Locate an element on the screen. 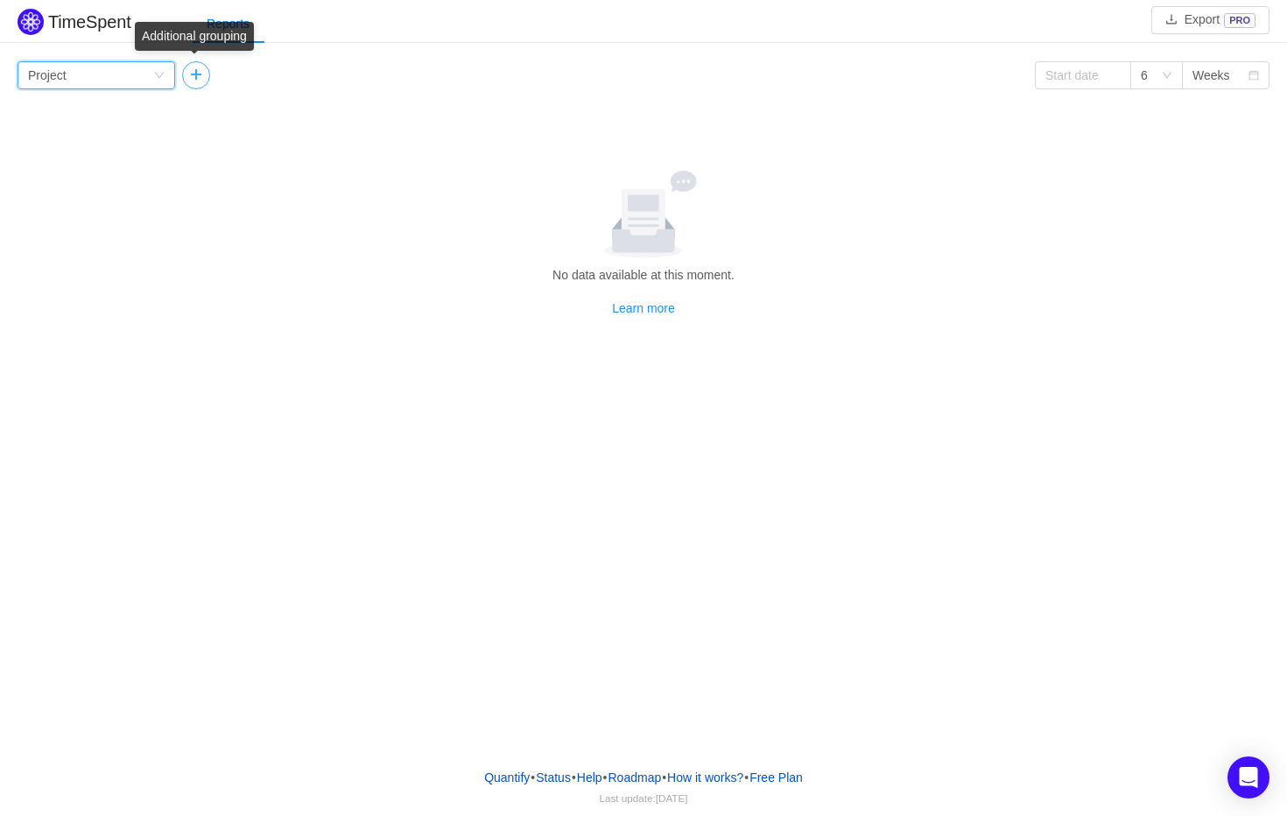  span: Last update: is located at coordinates (644, 798).